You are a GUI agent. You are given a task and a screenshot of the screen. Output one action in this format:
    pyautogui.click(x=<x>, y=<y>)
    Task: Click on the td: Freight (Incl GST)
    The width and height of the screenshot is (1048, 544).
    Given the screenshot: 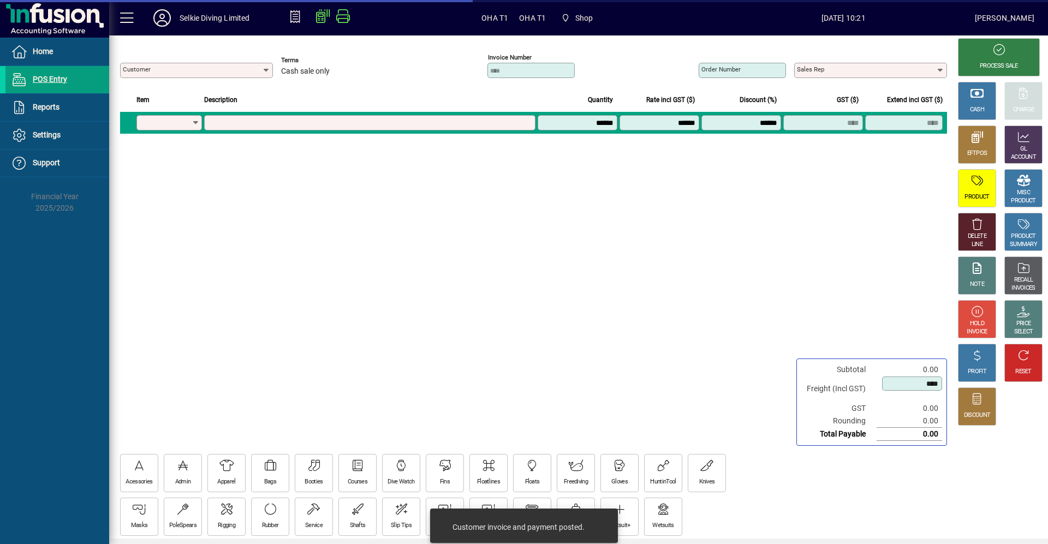 What is the action you would take?
    pyautogui.click(x=839, y=389)
    